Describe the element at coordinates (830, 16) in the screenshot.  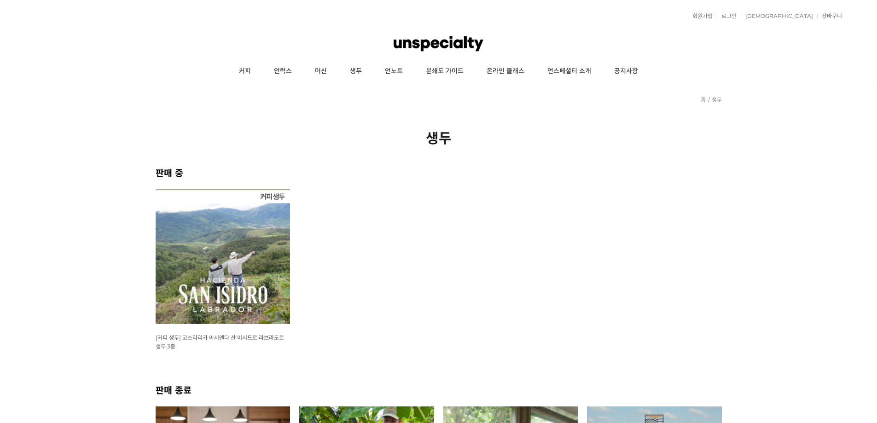
I see `a: 장바구니` at that location.